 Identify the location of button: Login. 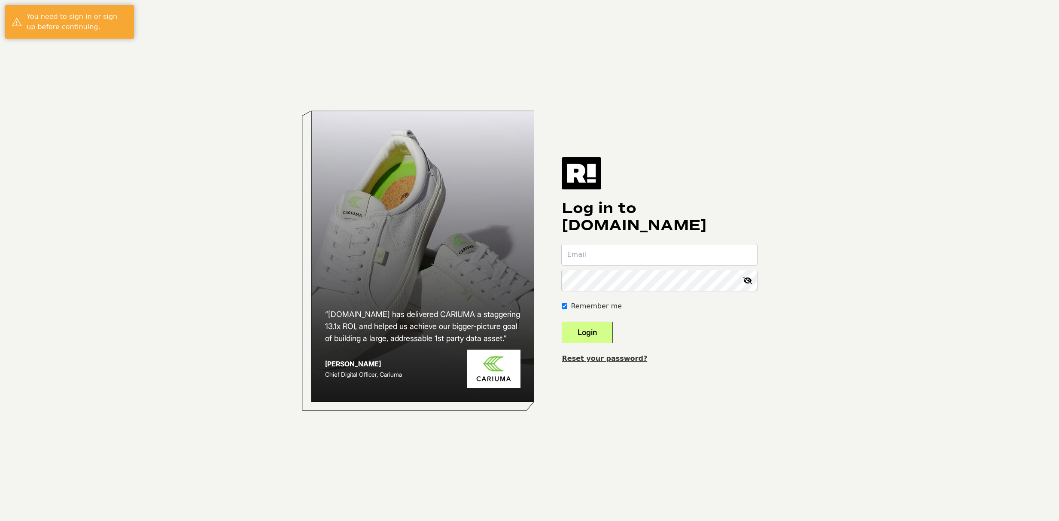
(587, 332).